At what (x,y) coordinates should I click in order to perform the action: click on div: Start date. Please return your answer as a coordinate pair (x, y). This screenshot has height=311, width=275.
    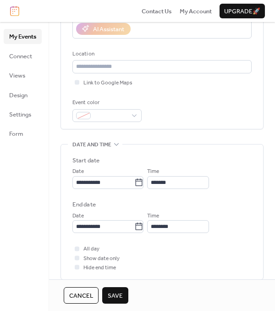
    Looking at the image, I should click on (86, 160).